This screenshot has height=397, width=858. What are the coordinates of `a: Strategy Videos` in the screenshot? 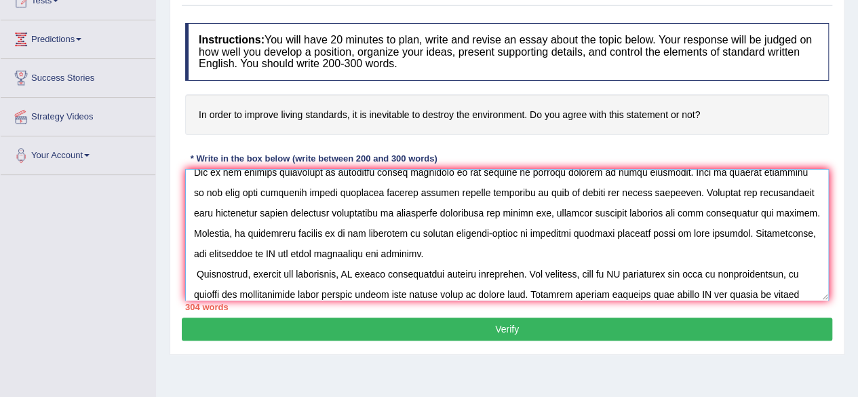 It's located at (78, 115).